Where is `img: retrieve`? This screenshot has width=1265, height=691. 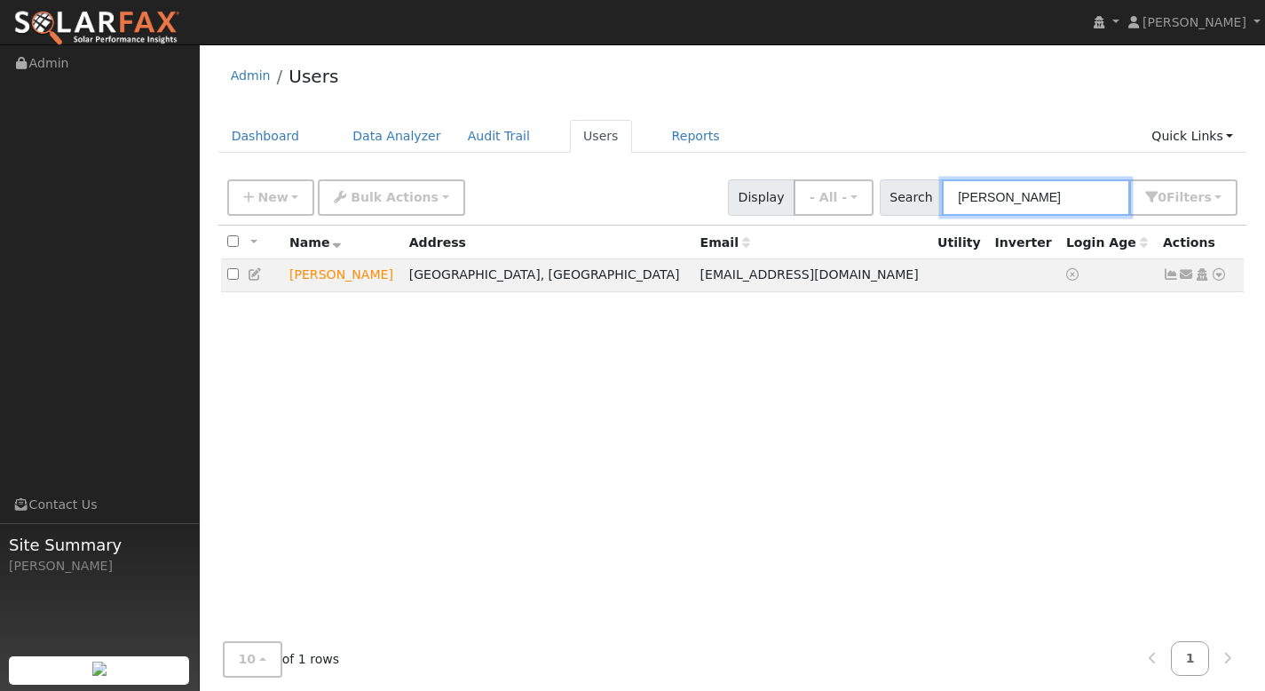 img: retrieve is located at coordinates (99, 669).